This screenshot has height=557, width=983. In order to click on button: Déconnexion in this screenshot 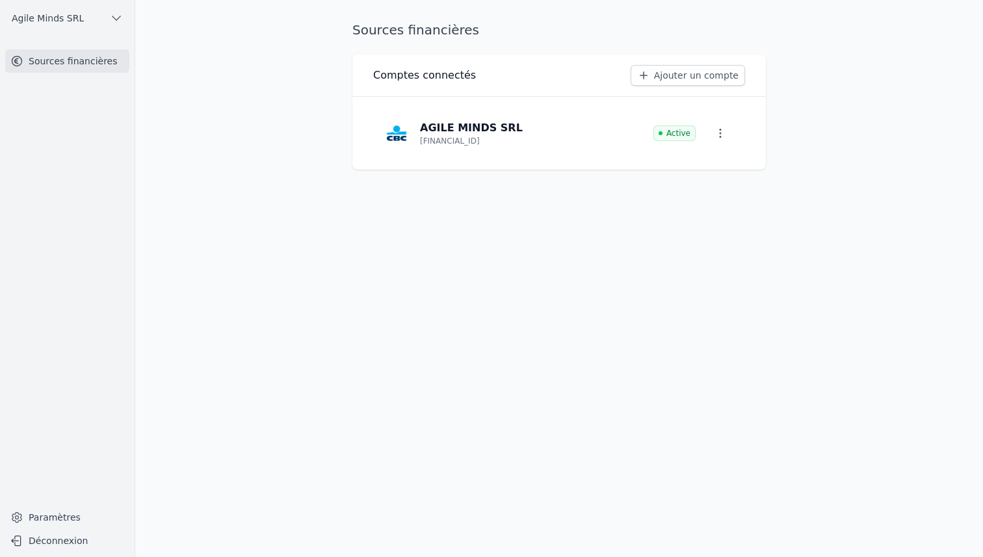, I will do `click(67, 541)`.